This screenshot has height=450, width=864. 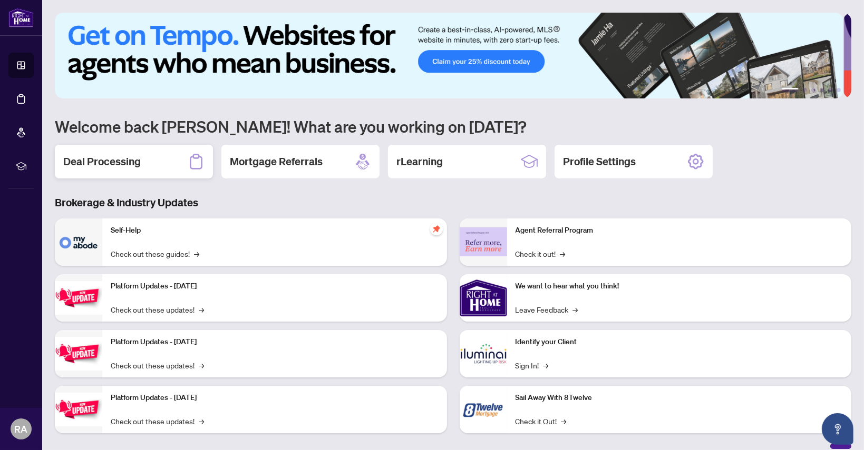 I want to click on p: Self-Help, so click(x=275, y=231).